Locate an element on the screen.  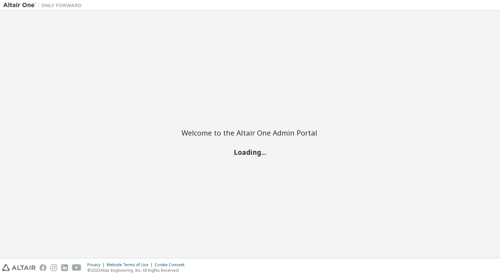
img: instagram.svg is located at coordinates (54, 268).